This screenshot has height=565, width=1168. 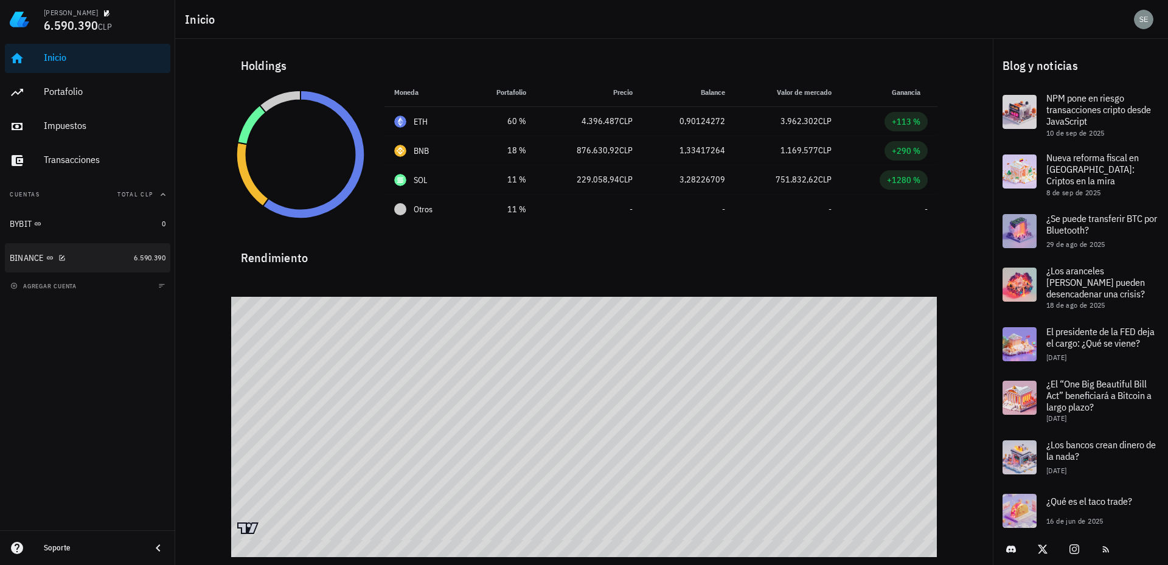 What do you see at coordinates (1081, 66) in the screenshot?
I see `div: Blog y noticias` at bounding box center [1081, 66].